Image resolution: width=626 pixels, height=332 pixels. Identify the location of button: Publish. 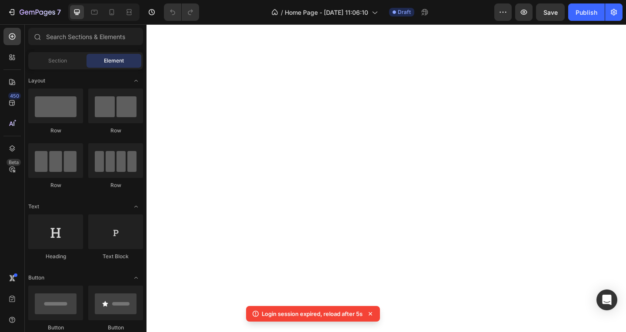
(586, 12).